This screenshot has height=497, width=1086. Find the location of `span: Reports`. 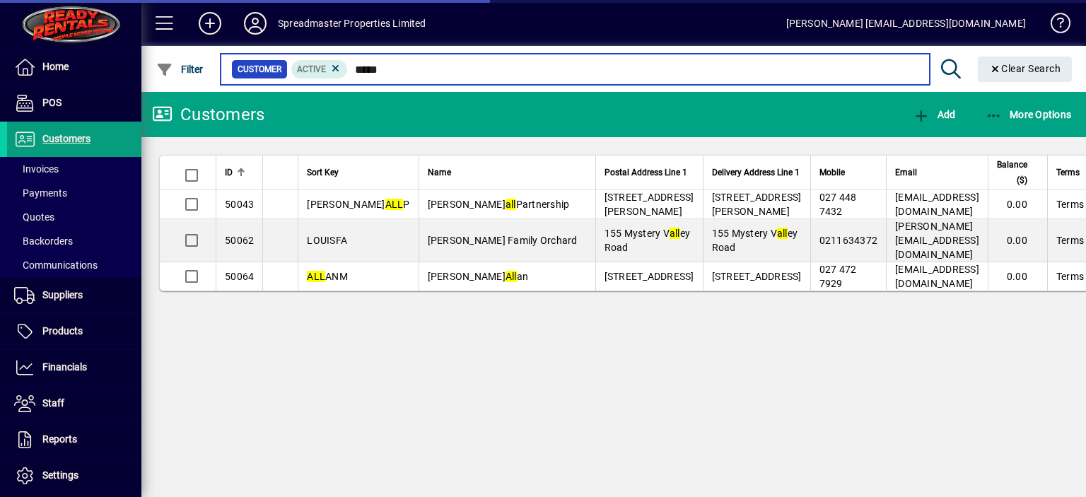

span: Reports is located at coordinates (59, 439).